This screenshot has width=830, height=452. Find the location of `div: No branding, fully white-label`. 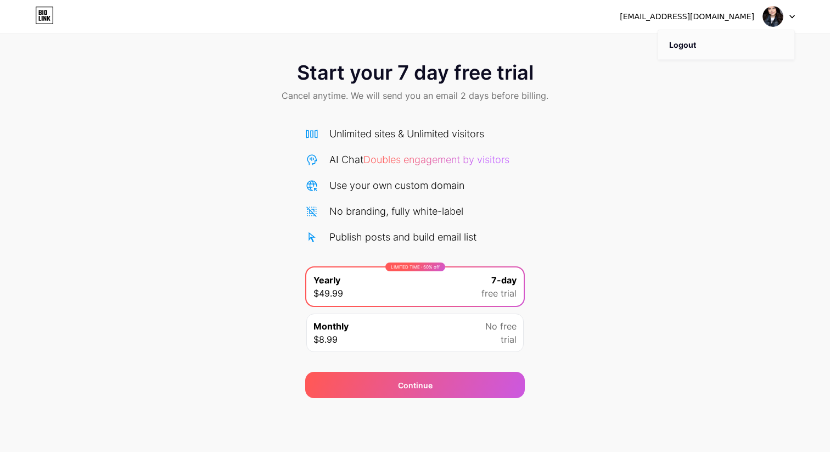

div: No branding, fully white-label is located at coordinates (396, 211).